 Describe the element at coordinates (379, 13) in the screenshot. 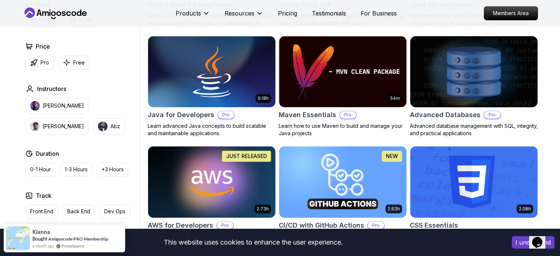

I see `a: For Business` at that location.